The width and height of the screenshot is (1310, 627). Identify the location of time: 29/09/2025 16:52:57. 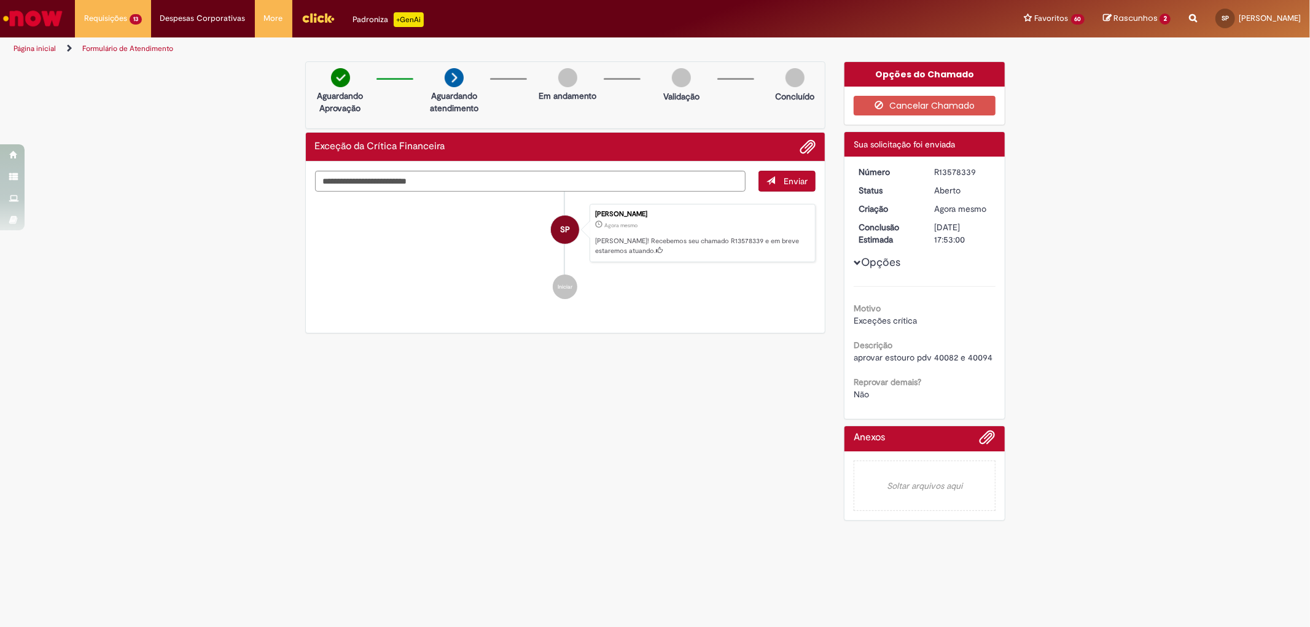
(621, 225).